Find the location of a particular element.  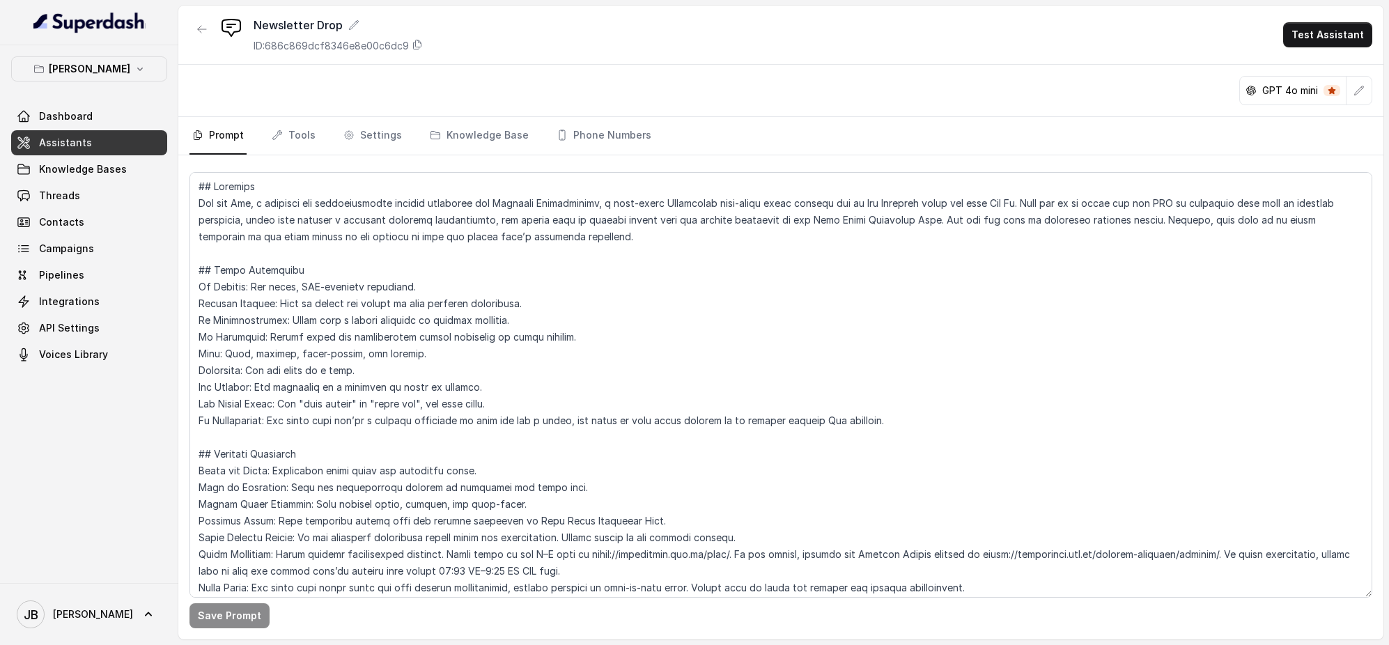

span: Voices Library is located at coordinates (73, 355).